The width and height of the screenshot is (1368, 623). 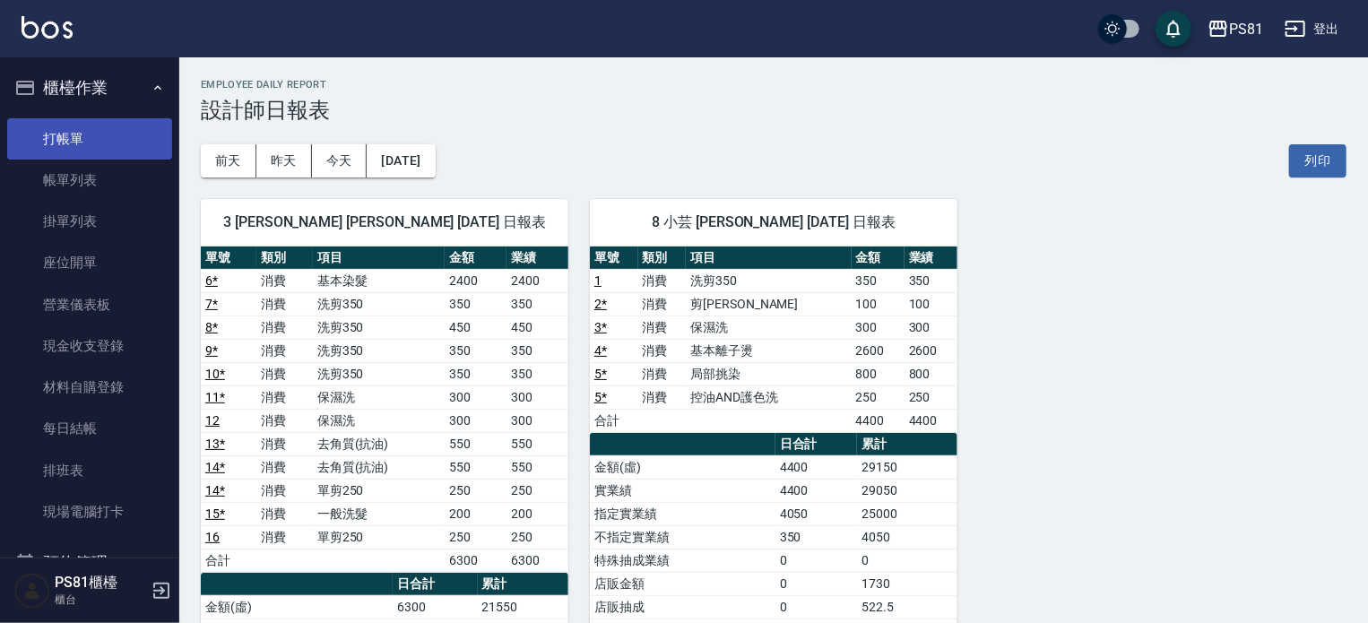 I want to click on td: 800, so click(x=931, y=374).